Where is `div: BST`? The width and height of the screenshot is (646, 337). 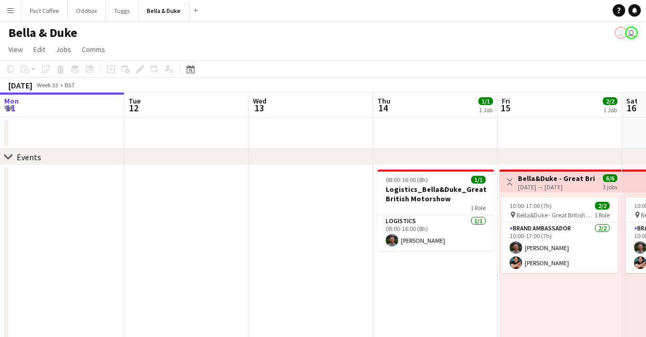
div: BST is located at coordinates (70, 85).